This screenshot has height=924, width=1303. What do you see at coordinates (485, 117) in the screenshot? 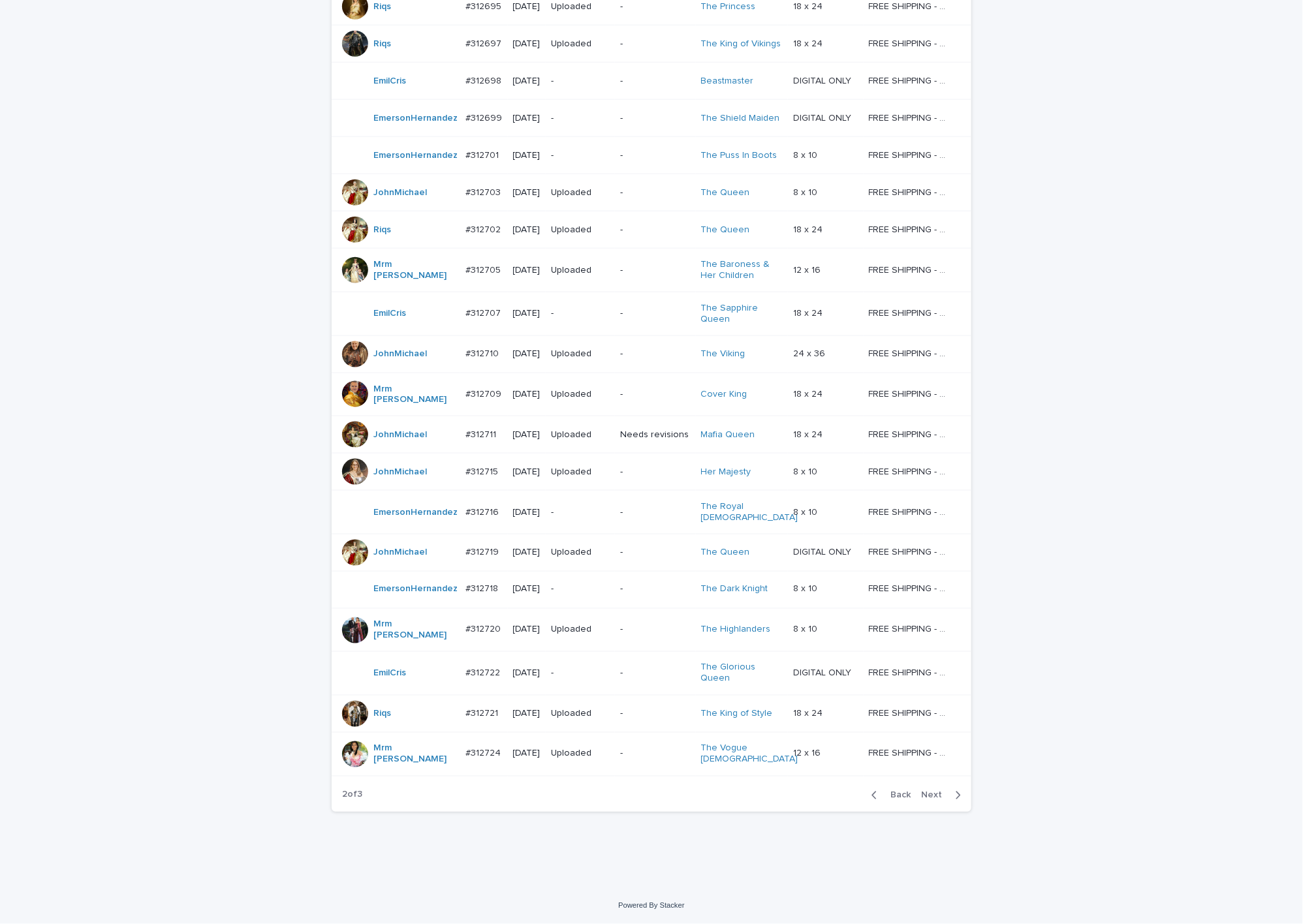
I see `p: #312699` at bounding box center [485, 117].